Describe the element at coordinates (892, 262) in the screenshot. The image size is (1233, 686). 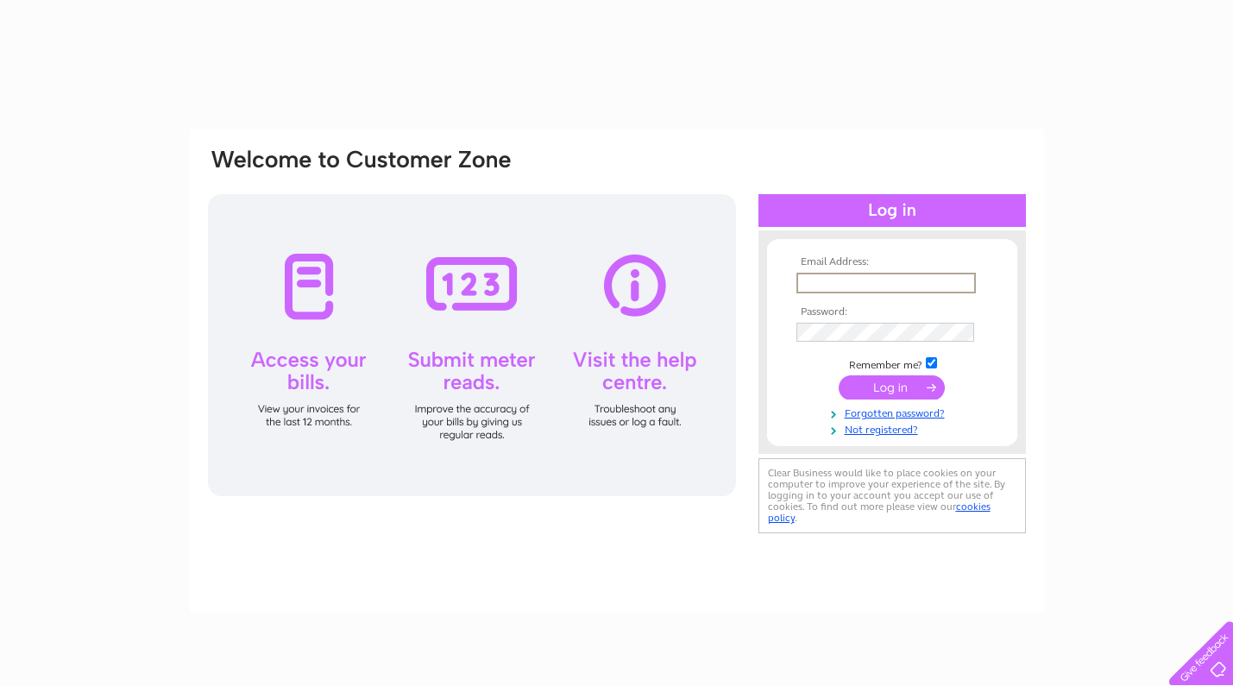
I see `th: Email Address:` at that location.